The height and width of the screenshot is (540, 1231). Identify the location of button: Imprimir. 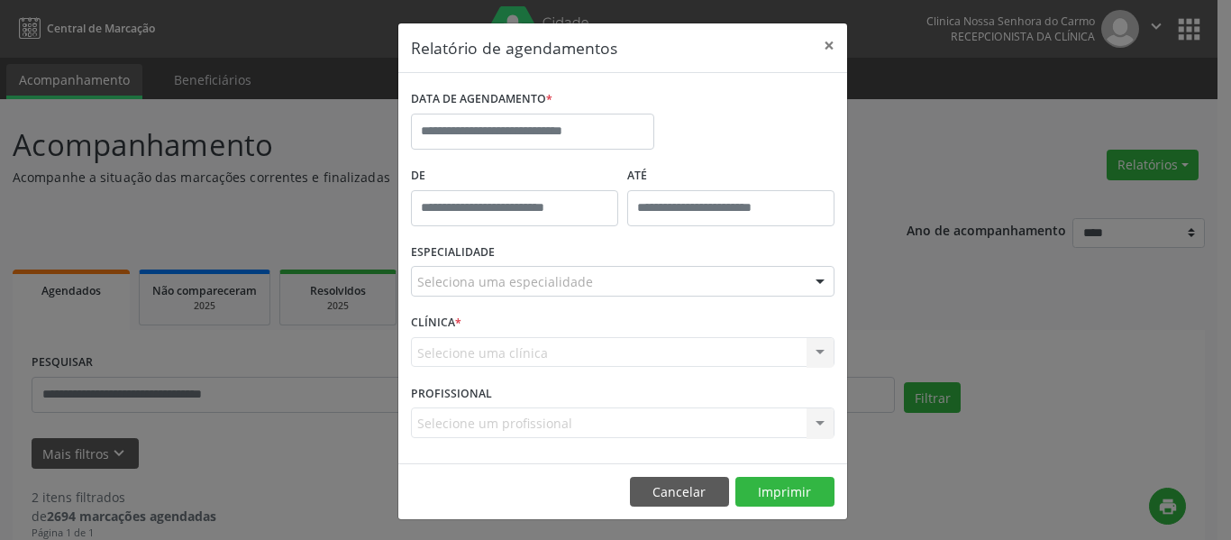
(785, 492).